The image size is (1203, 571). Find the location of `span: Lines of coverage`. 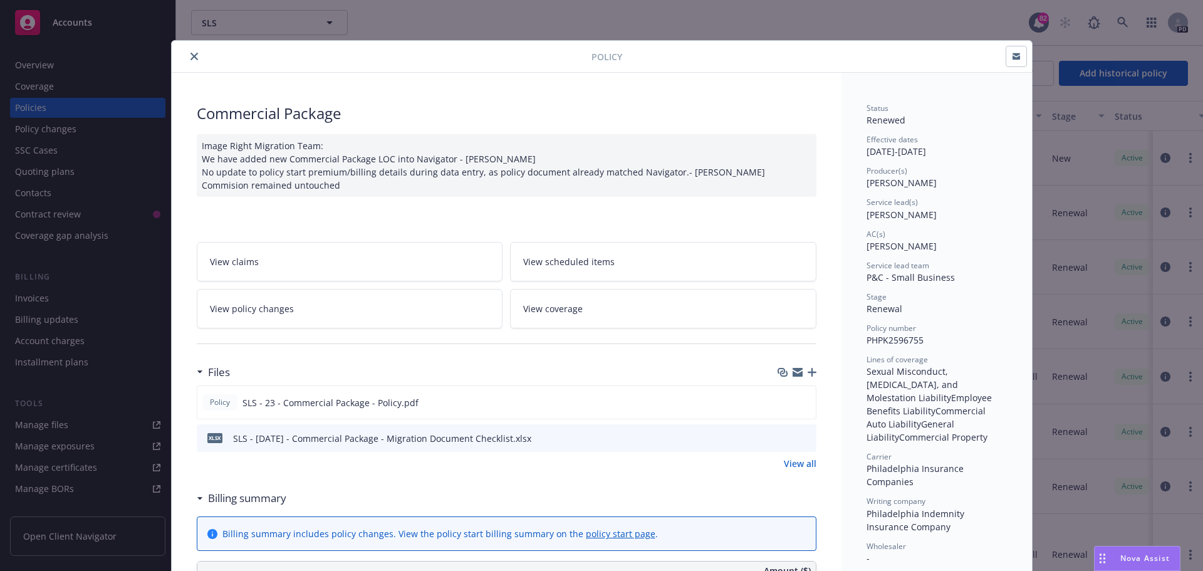

span: Lines of coverage is located at coordinates (897, 359).